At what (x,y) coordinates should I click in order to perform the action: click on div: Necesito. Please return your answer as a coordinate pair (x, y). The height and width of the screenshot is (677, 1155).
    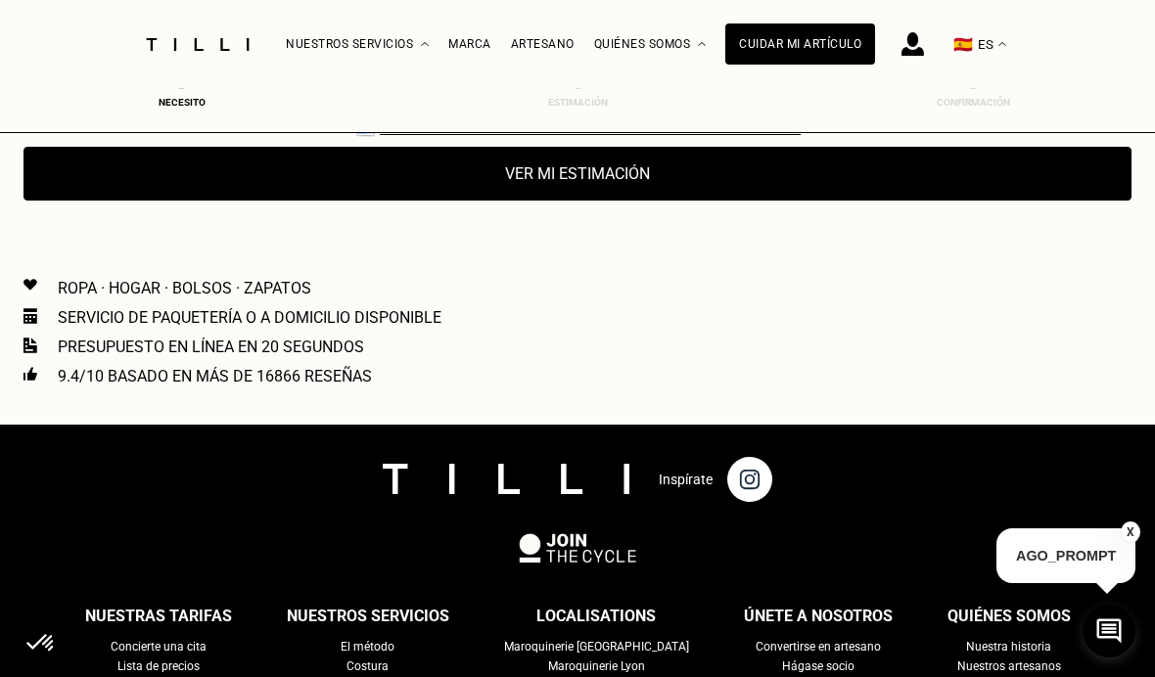
    Looking at the image, I should click on (182, 102).